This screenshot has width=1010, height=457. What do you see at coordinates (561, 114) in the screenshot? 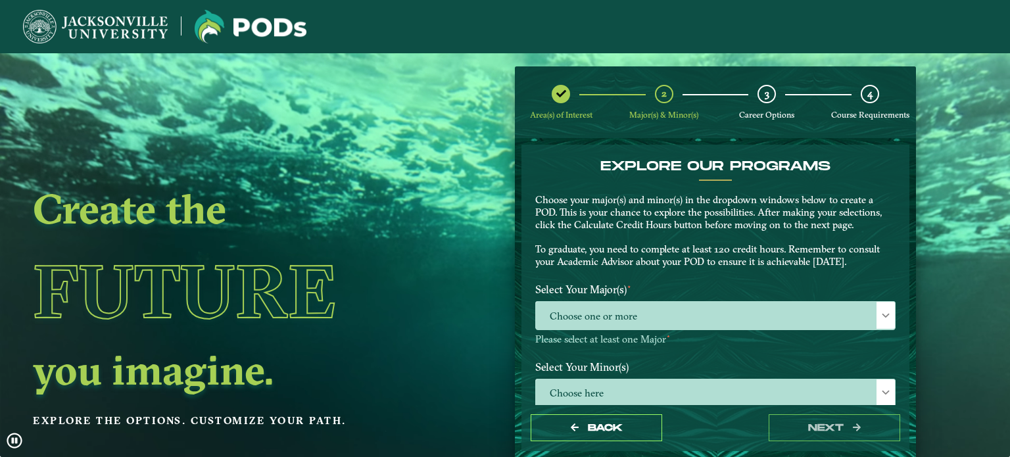
I see `span: Area(s) of Interest` at bounding box center [561, 114].